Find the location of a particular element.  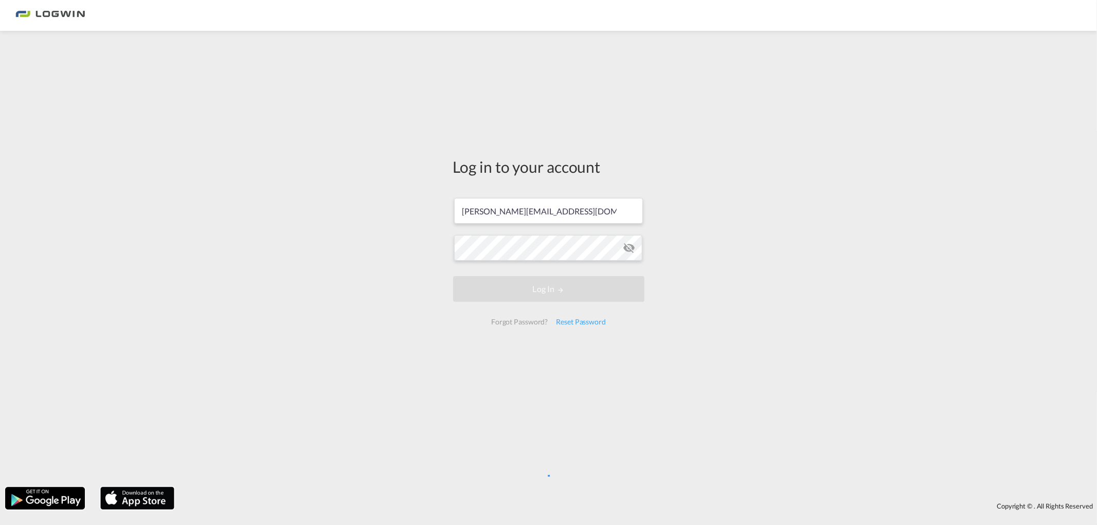

div: Log in to your account is located at coordinates (549, 167).